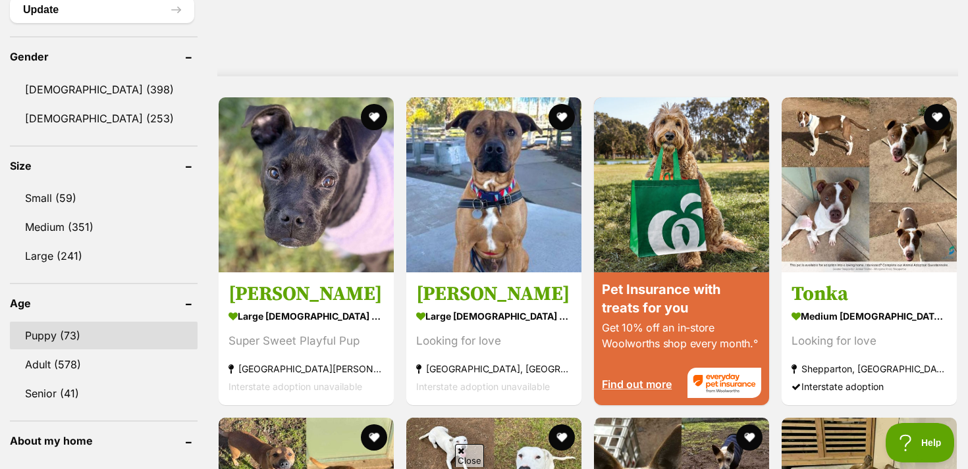  I want to click on span: Close, so click(469, 456).